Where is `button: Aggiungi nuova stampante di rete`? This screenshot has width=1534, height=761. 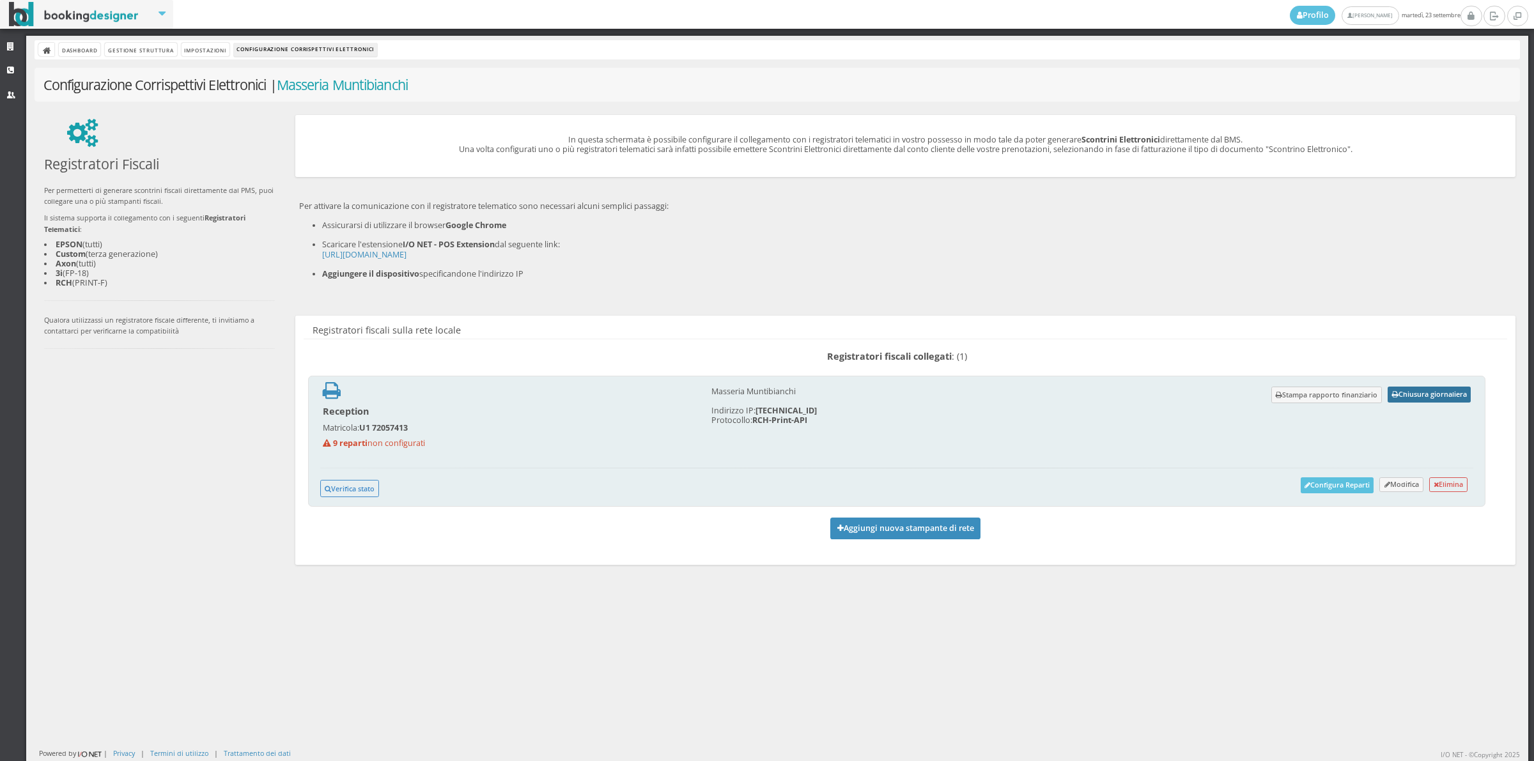
button: Aggiungi nuova stampante di rete is located at coordinates (906, 529).